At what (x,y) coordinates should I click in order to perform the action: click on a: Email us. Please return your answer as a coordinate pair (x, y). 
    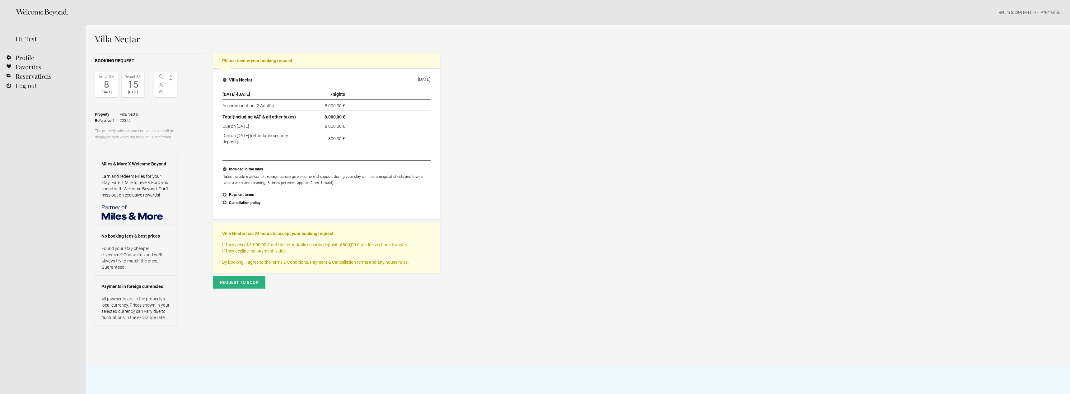
    Looking at the image, I should click on (1053, 12).